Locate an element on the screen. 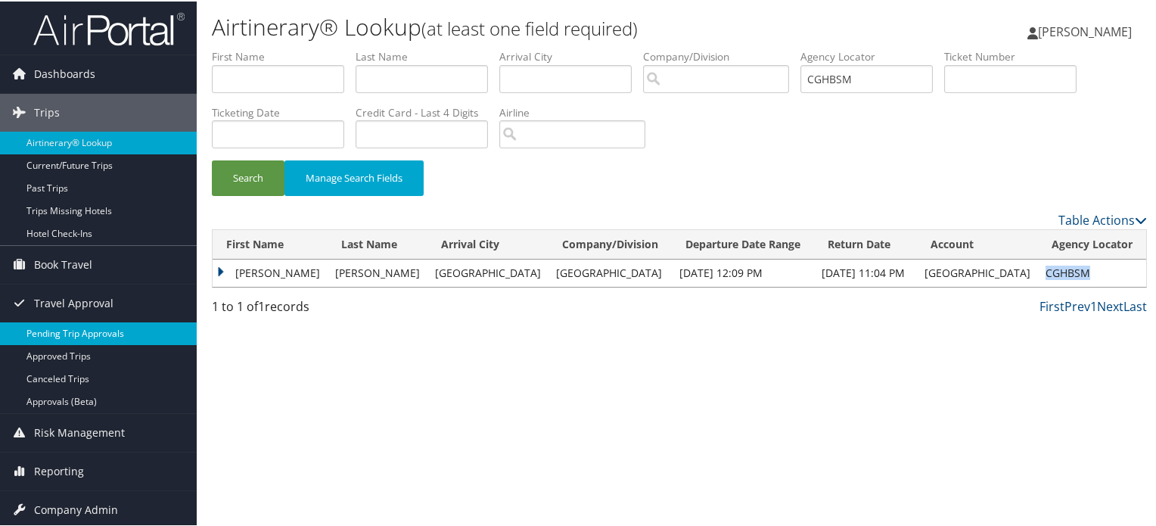 This screenshot has height=526, width=1156. th: First Name: activate to sort column ascending is located at coordinates (270, 243).